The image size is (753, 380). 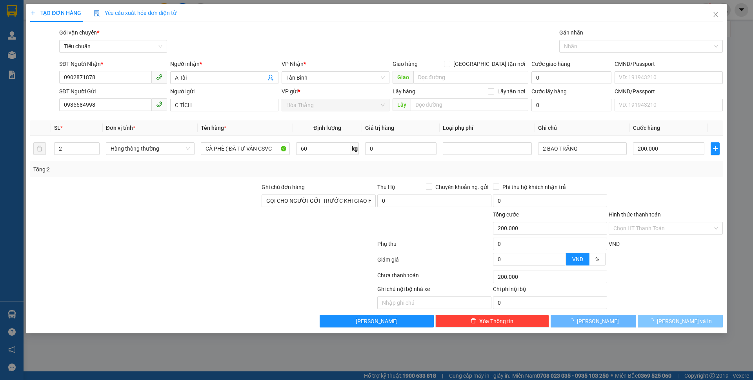 What do you see at coordinates (434, 262) in the screenshot?
I see `div: Giảm giá` at bounding box center [434, 262].